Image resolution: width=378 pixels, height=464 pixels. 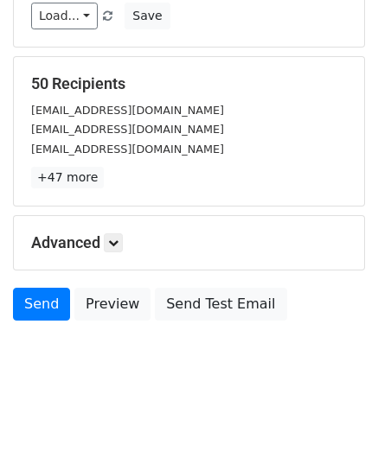 I want to click on a: Send Test Email, so click(x=220, y=304).